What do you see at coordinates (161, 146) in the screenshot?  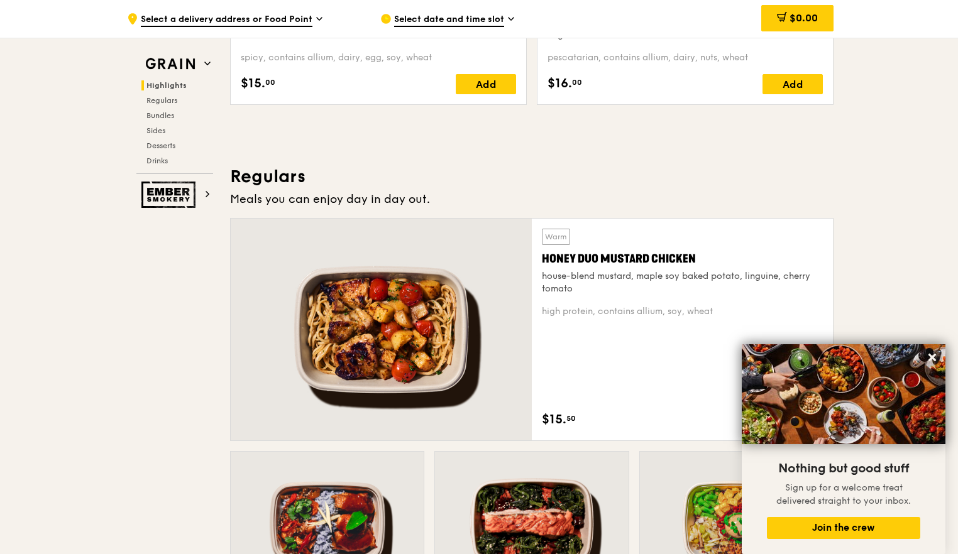 I see `span: Desserts` at bounding box center [161, 146].